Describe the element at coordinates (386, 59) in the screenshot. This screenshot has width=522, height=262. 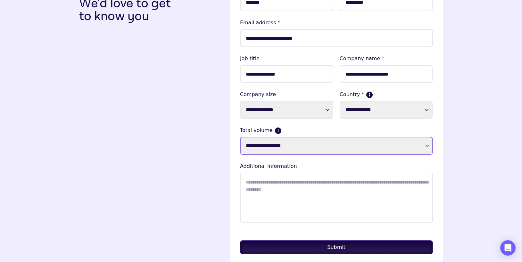
I see `lable: Company name *` at that location.